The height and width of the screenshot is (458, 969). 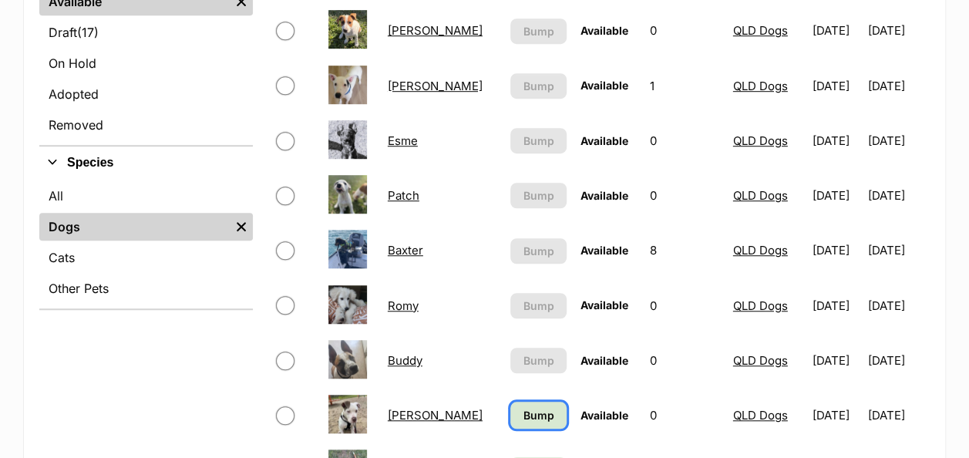 I want to click on a: Adopted, so click(x=146, y=94).